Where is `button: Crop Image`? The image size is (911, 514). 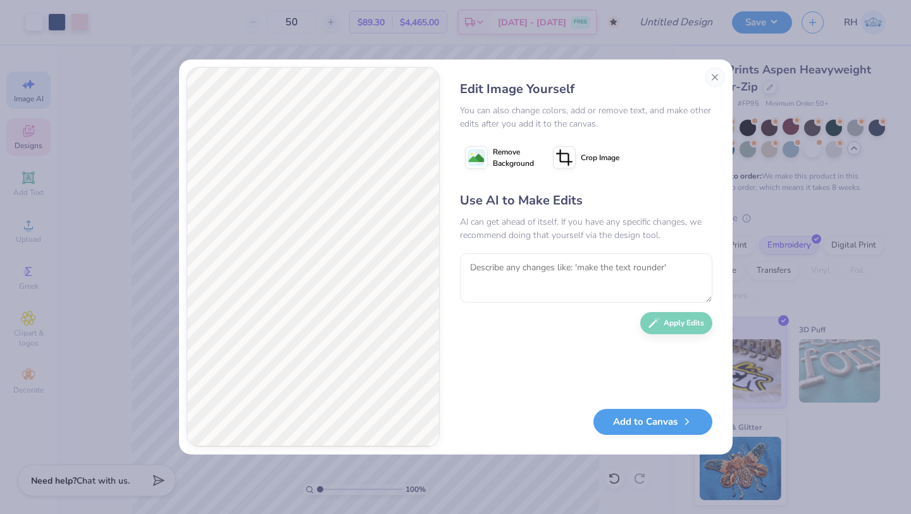 button: Crop Image is located at coordinates (587, 158).